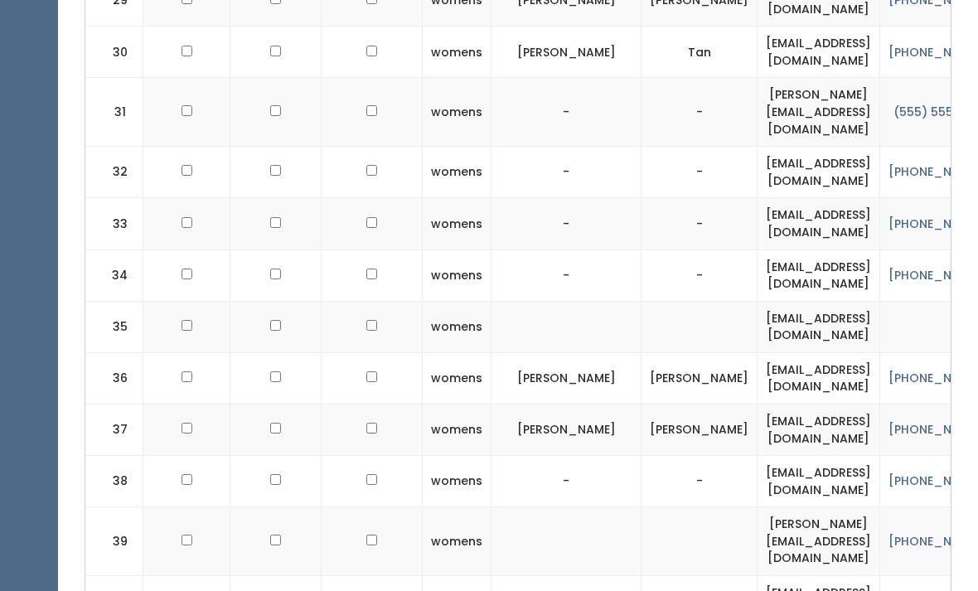  I want to click on td: 33, so click(114, 224).